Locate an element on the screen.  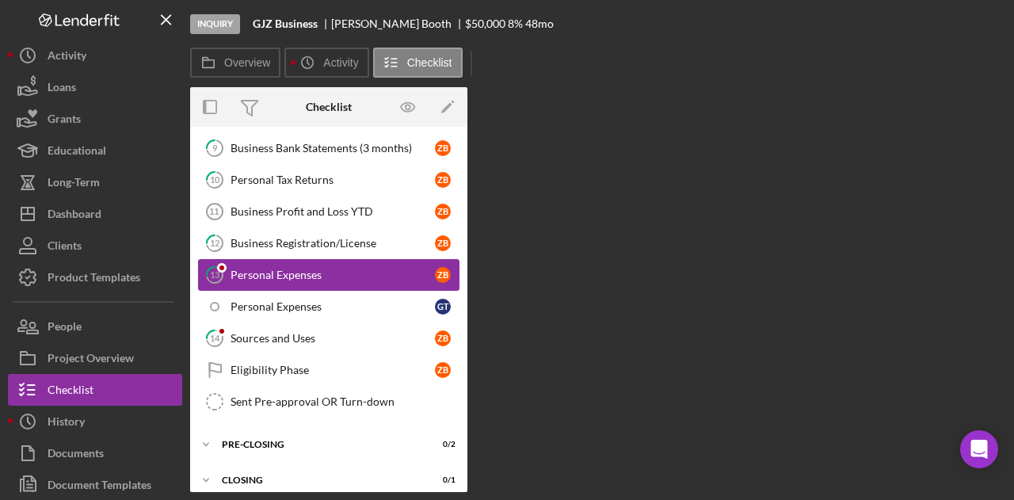
button: Overview is located at coordinates (235, 63).